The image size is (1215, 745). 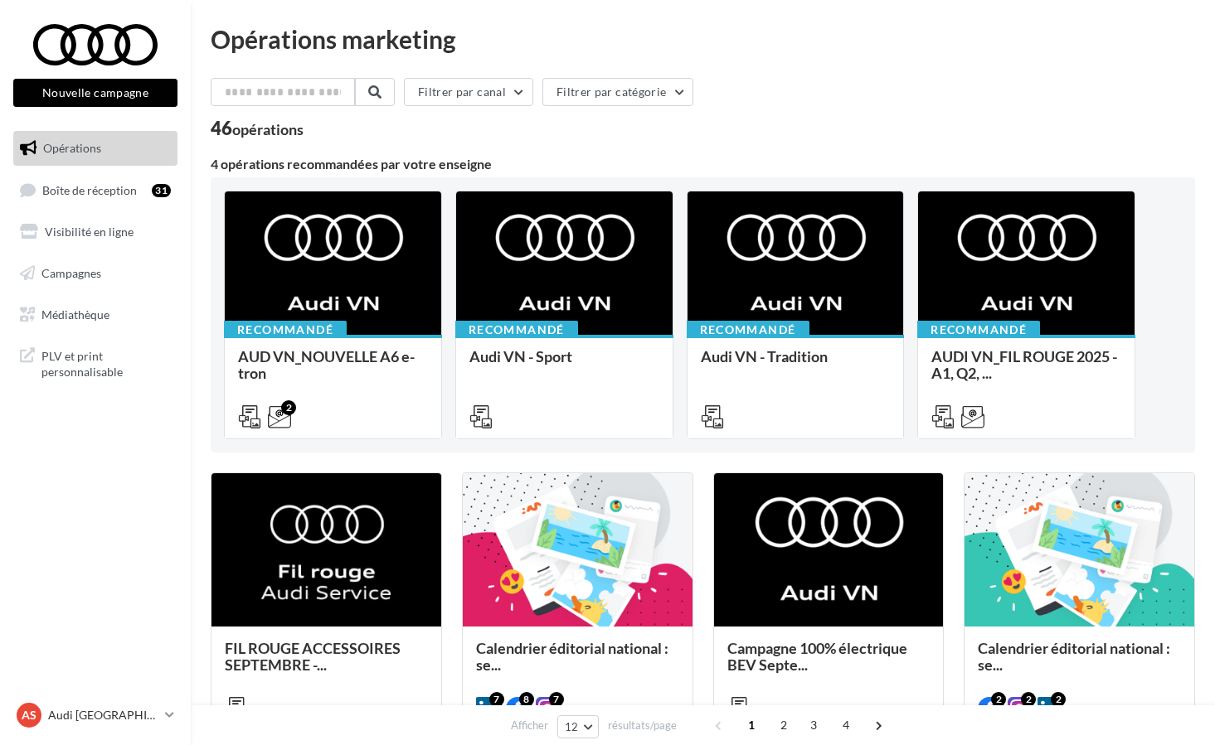 What do you see at coordinates (529, 726) in the screenshot?
I see `span: Afficher` at bounding box center [529, 726].